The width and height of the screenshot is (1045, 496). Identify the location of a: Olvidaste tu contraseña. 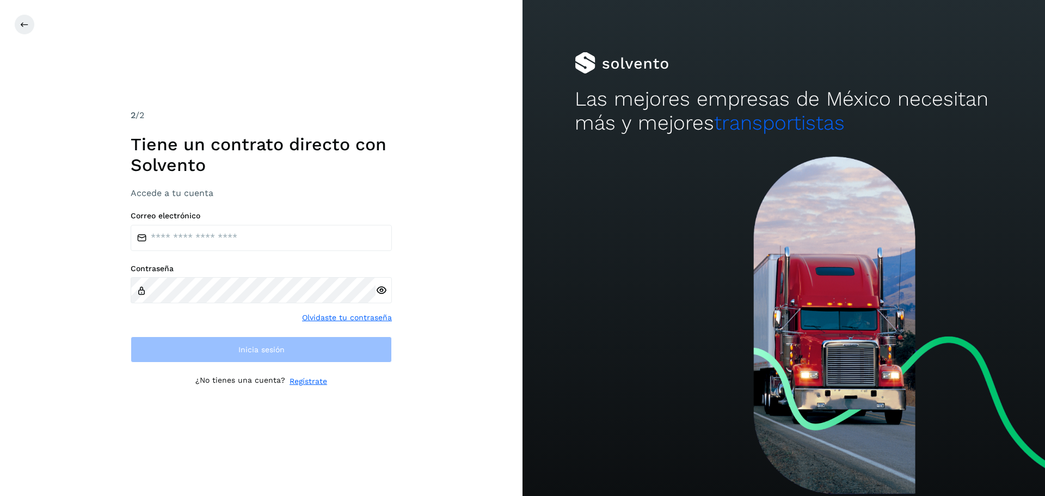
(347, 317).